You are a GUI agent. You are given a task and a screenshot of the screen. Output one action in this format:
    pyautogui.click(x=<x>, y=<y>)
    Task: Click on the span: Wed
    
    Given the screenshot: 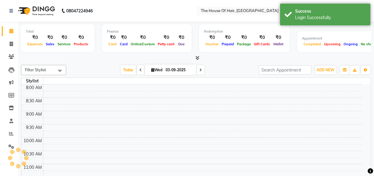 What is the action you would take?
    pyautogui.click(x=157, y=70)
    